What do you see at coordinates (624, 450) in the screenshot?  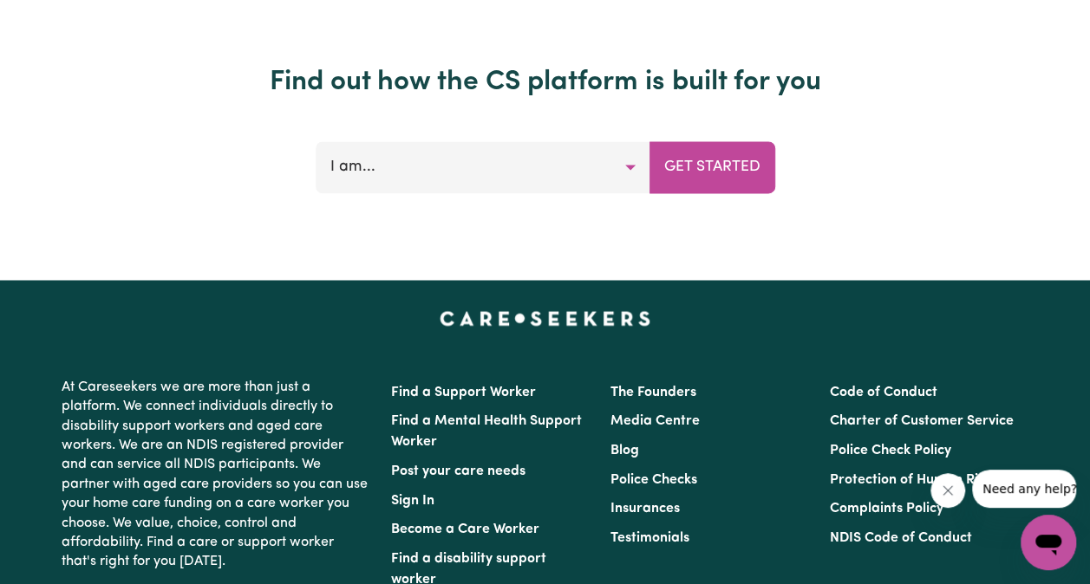 I see `a: Blog` at bounding box center [624, 450].